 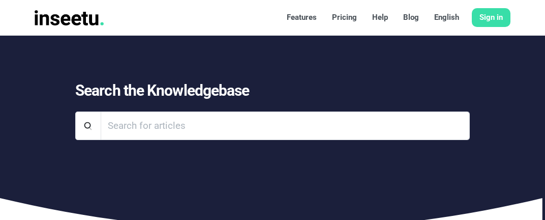 I want to click on a: Blog, so click(x=411, y=18).